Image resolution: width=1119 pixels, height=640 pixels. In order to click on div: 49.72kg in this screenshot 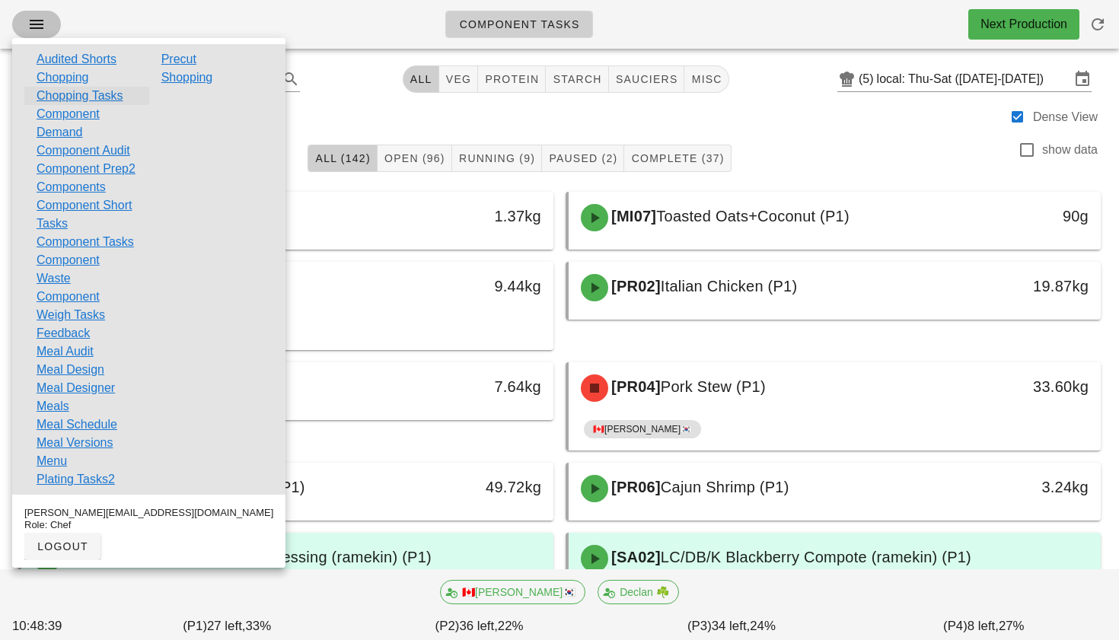, I will do `click(484, 487)`.